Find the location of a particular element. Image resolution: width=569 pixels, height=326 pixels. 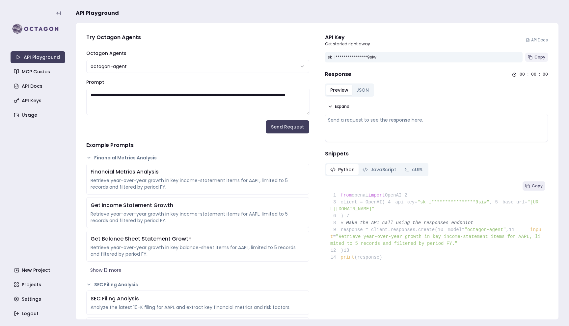

img: logo-rect-yK7x_WSZ.svg is located at coordinates (38, 29).